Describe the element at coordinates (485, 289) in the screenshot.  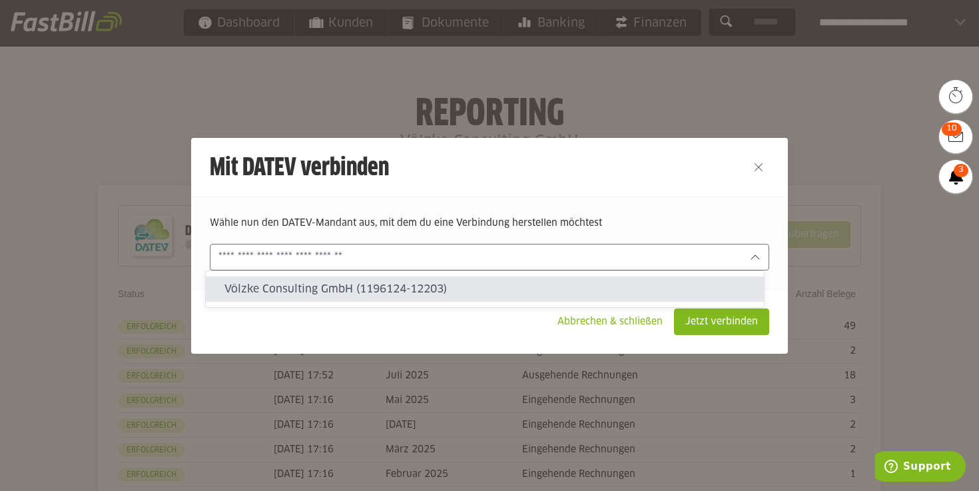
I see `sl-option: Völzke Consulting GmbH (1196124-12203)` at that location.